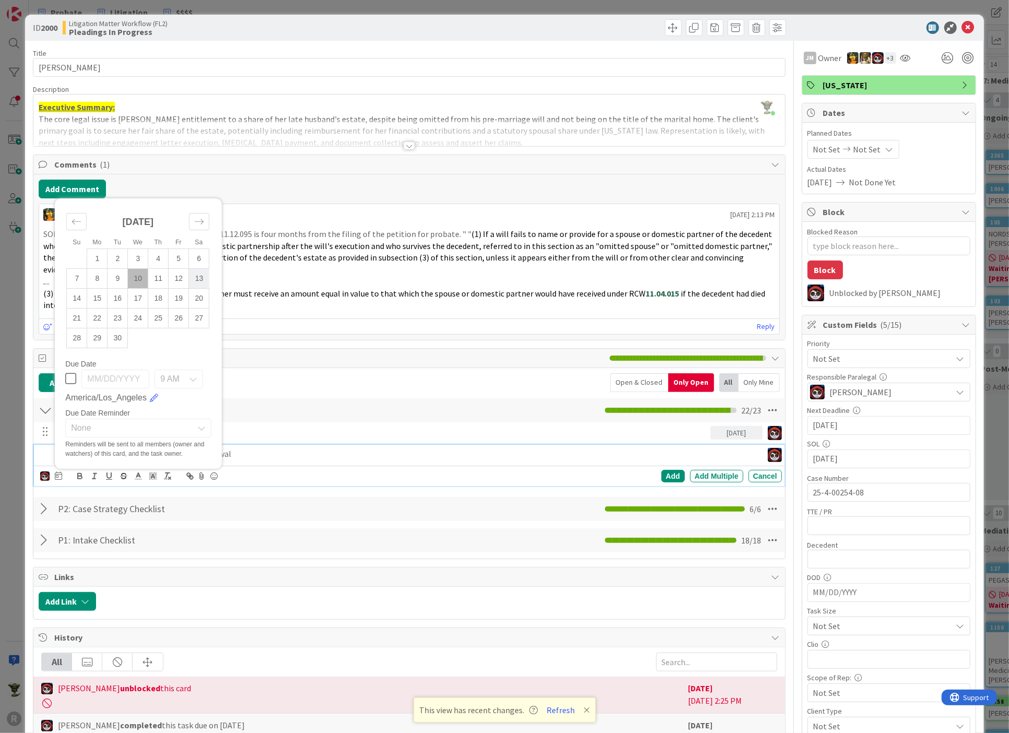  I want to click on td: Sunday, 09/28/2025 12:00 PM, so click(77, 338).